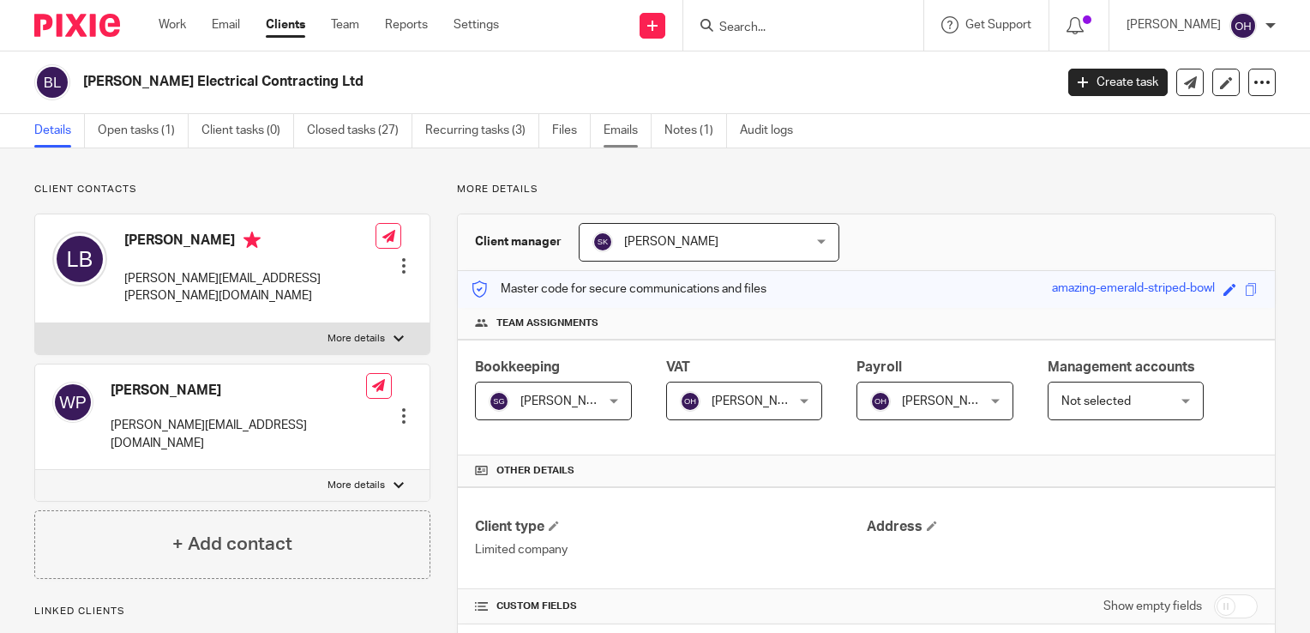 Image resolution: width=1310 pixels, height=633 pixels. Describe the element at coordinates (1118, 82) in the screenshot. I see `a: Create task` at that location.